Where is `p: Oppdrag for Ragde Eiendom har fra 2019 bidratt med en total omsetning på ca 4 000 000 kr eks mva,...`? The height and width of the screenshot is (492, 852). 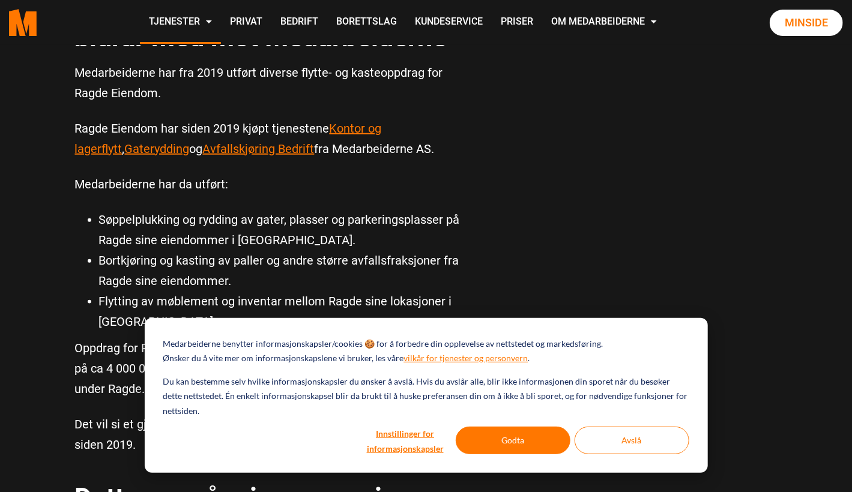 p: Oppdrag for Ragde Eiendom har fra 2019 bidratt med en total omsetning på ca 4 000 000 kr eks mva,... is located at coordinates (276, 369).